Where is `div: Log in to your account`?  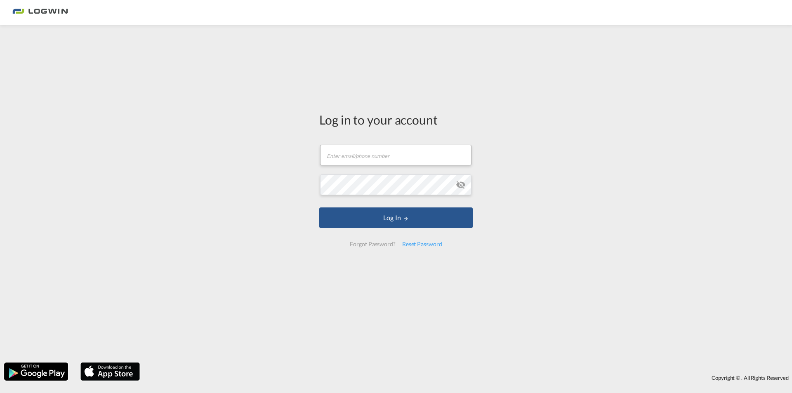
div: Log in to your account is located at coordinates (396, 120).